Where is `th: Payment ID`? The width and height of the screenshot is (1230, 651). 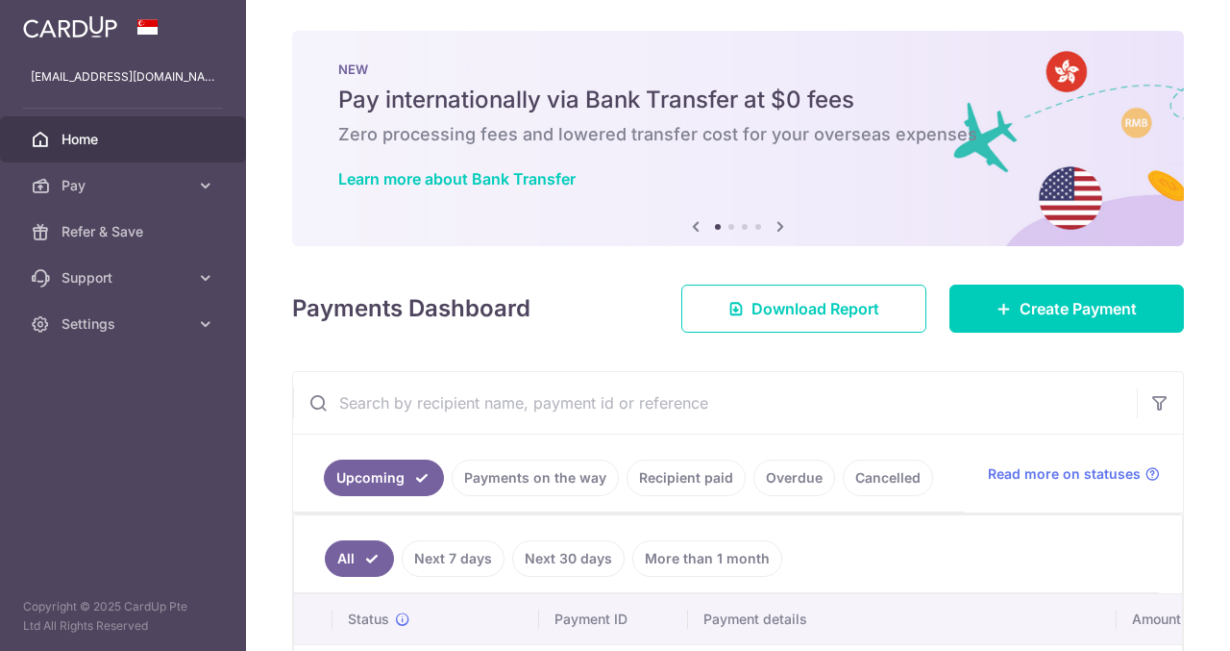 th: Payment ID is located at coordinates (613, 619).